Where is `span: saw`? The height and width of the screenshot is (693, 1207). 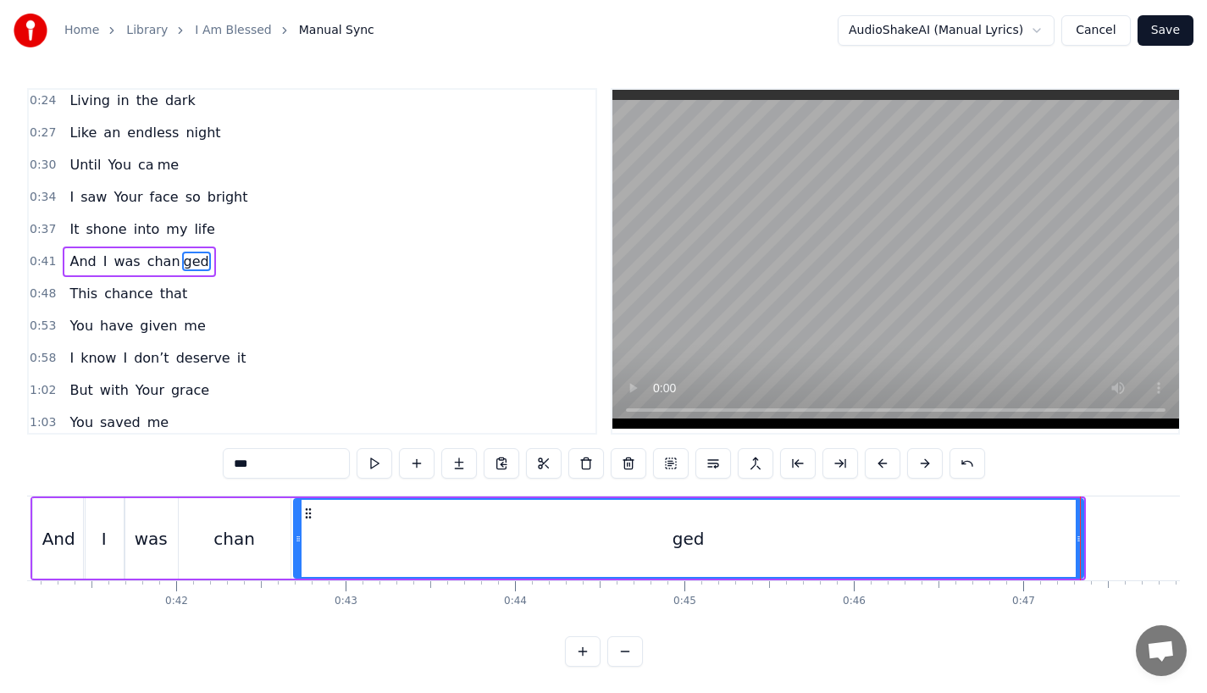 span: saw is located at coordinates (93, 196).